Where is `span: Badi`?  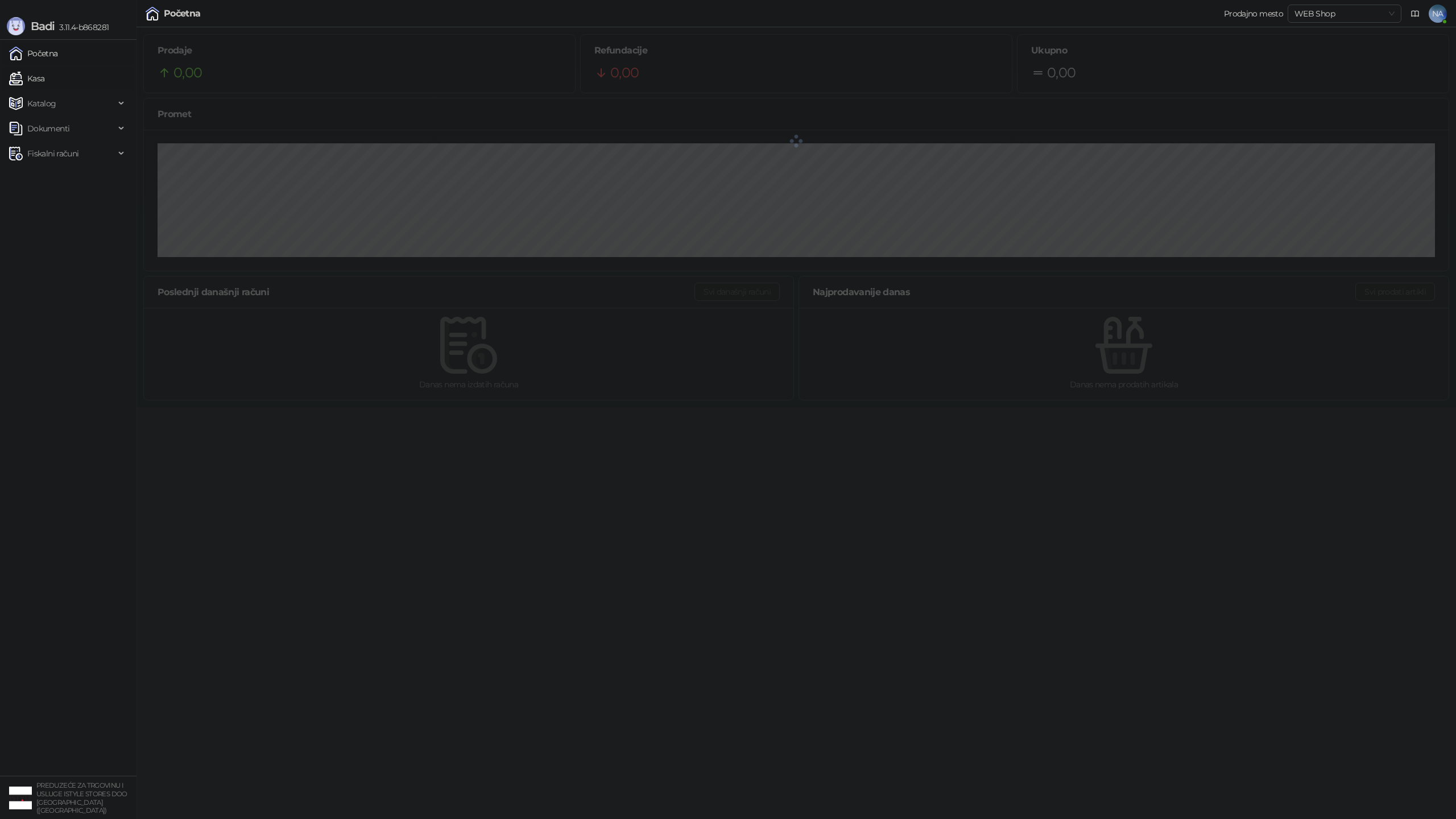 span: Badi is located at coordinates (43, 26).